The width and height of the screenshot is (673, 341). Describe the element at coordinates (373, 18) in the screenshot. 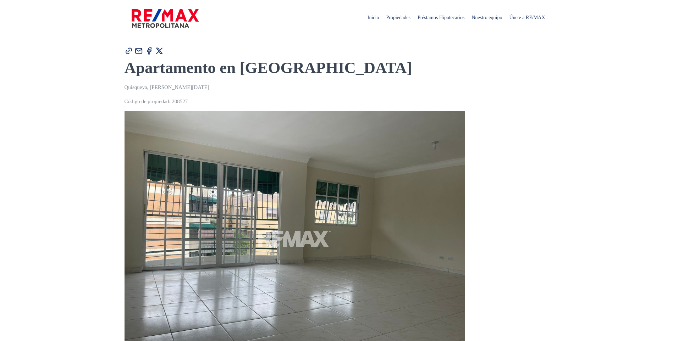

I see `span: Inicio` at that location.